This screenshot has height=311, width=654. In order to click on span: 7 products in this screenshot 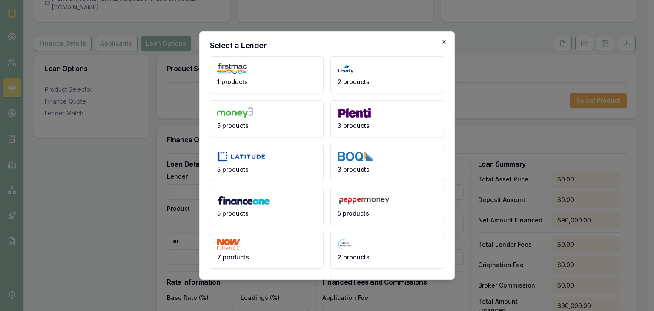, I will do `click(233, 257)`.